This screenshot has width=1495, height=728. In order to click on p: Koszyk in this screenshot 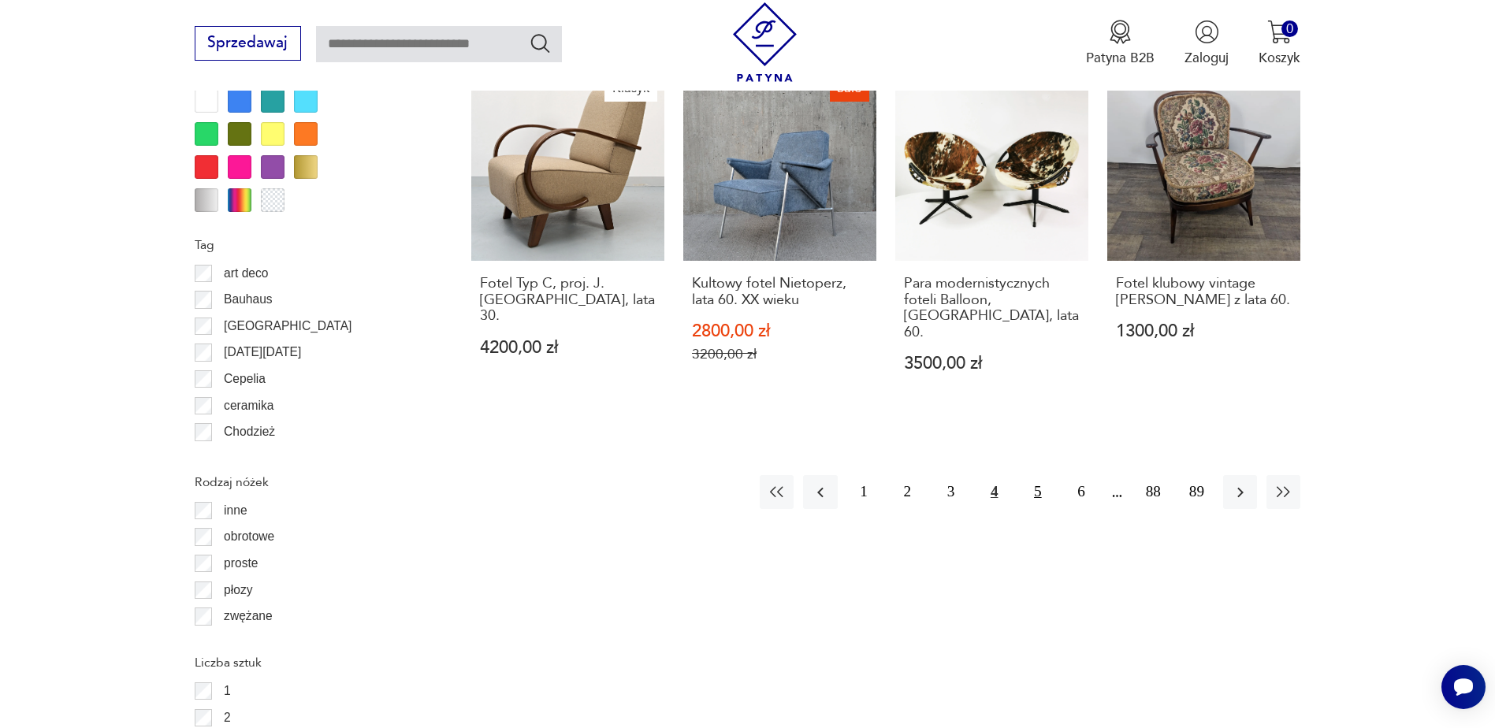, I will do `click(1279, 58)`.